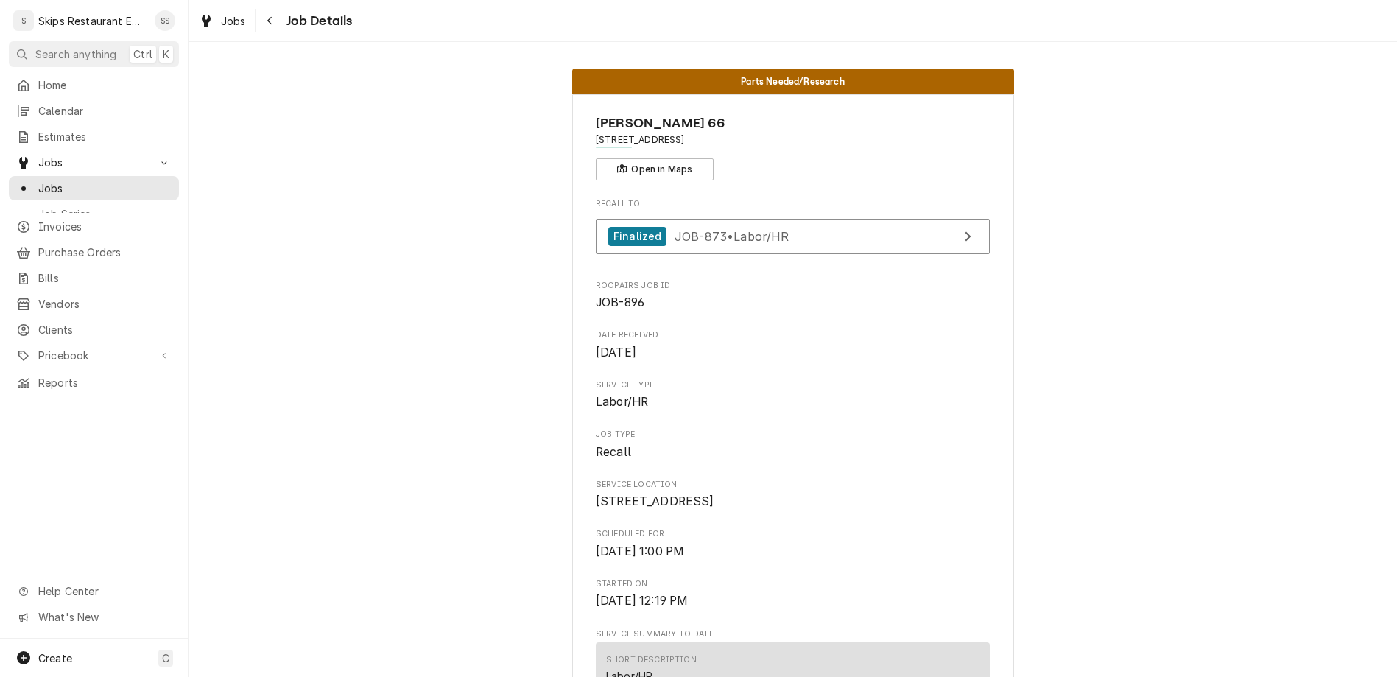  Describe the element at coordinates (165, 21) in the screenshot. I see `div: SS` at that location.